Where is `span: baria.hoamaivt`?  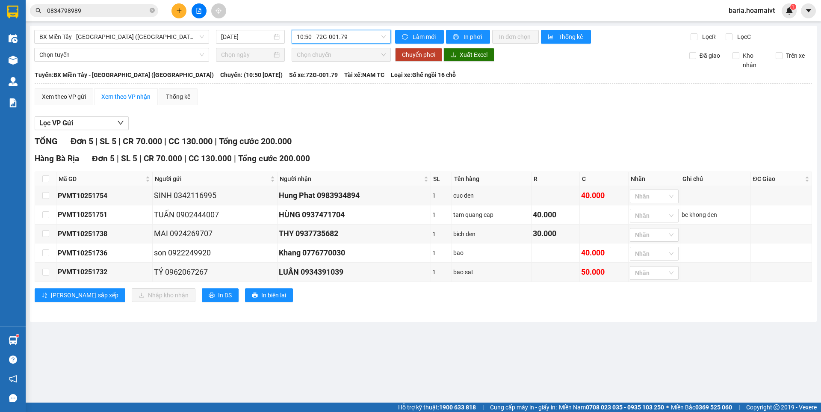
span: baria.hoamaivt is located at coordinates (752, 10).